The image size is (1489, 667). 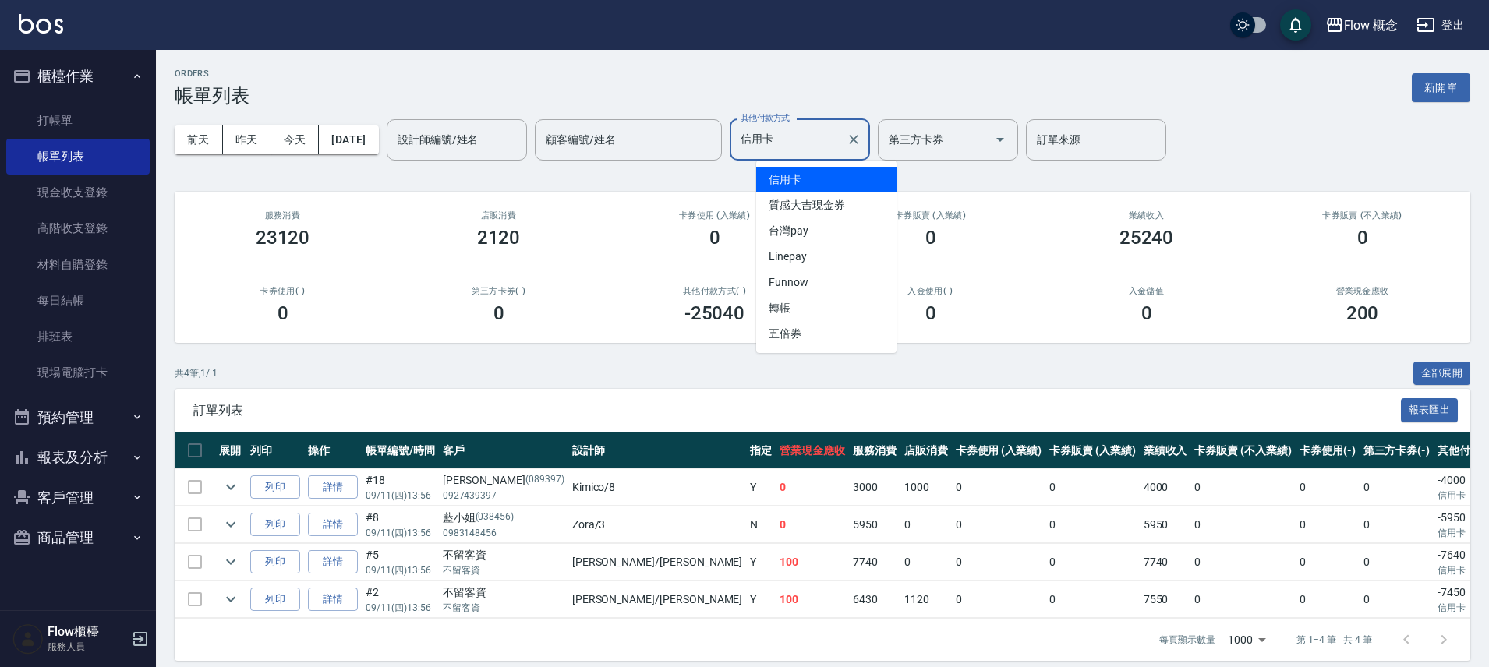 I want to click on button: 昨天, so click(x=247, y=140).